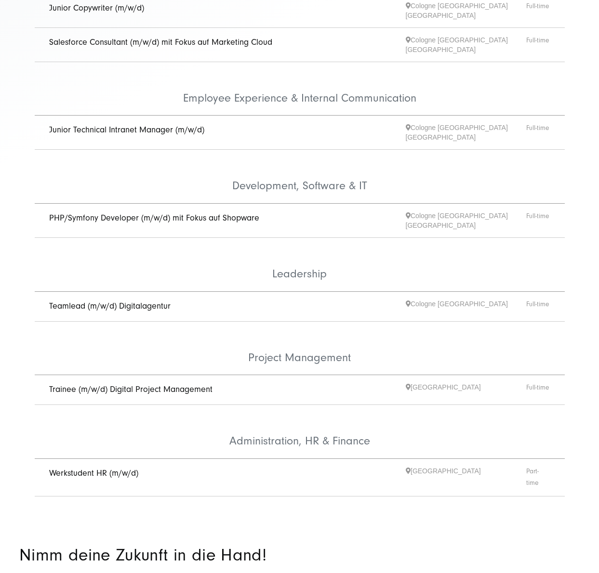 Image resolution: width=599 pixels, height=573 pixels. Describe the element at coordinates (131, 389) in the screenshot. I see `a: Trainee (m/w/d) Digital Project Management` at that location.